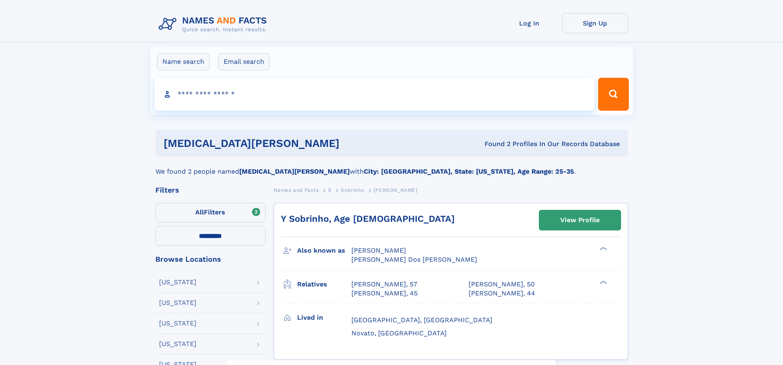 The image size is (783, 365). I want to click on img: Logo Names and Facts, so click(215, 24).